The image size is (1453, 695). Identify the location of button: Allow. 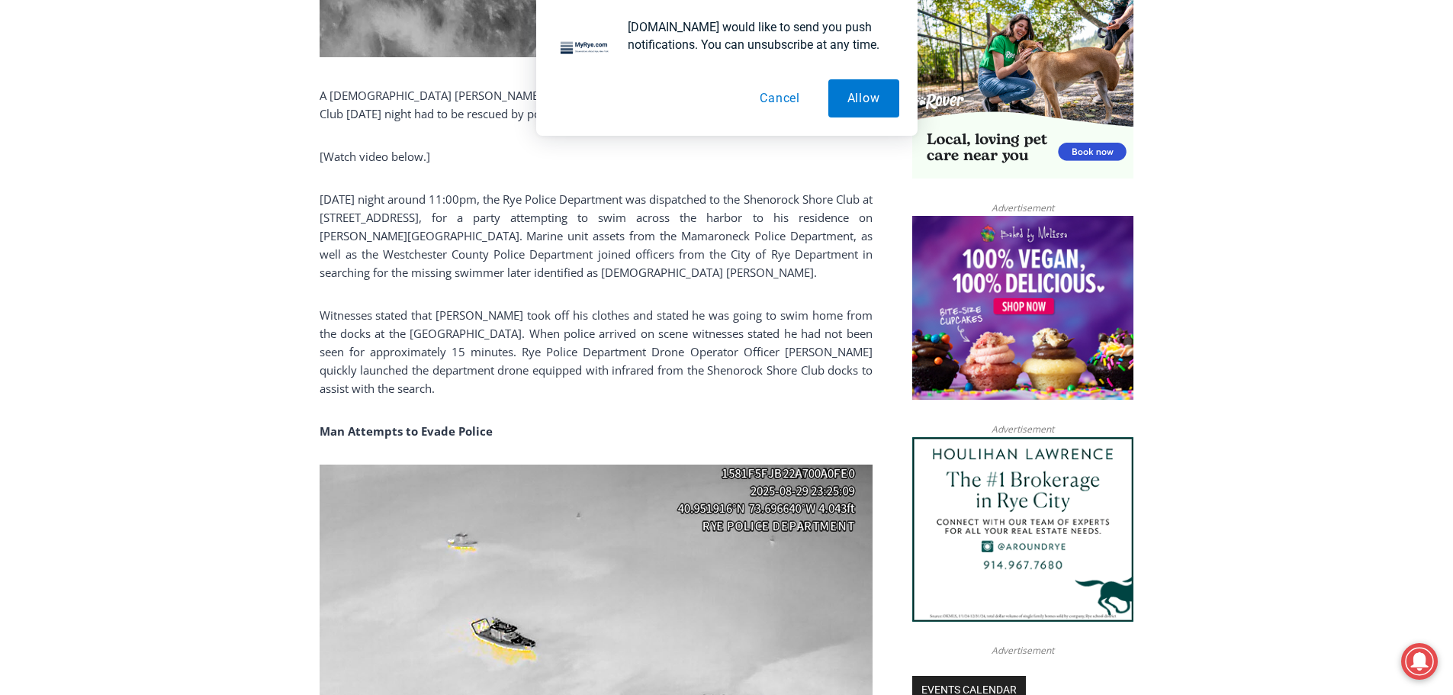
(863, 98).